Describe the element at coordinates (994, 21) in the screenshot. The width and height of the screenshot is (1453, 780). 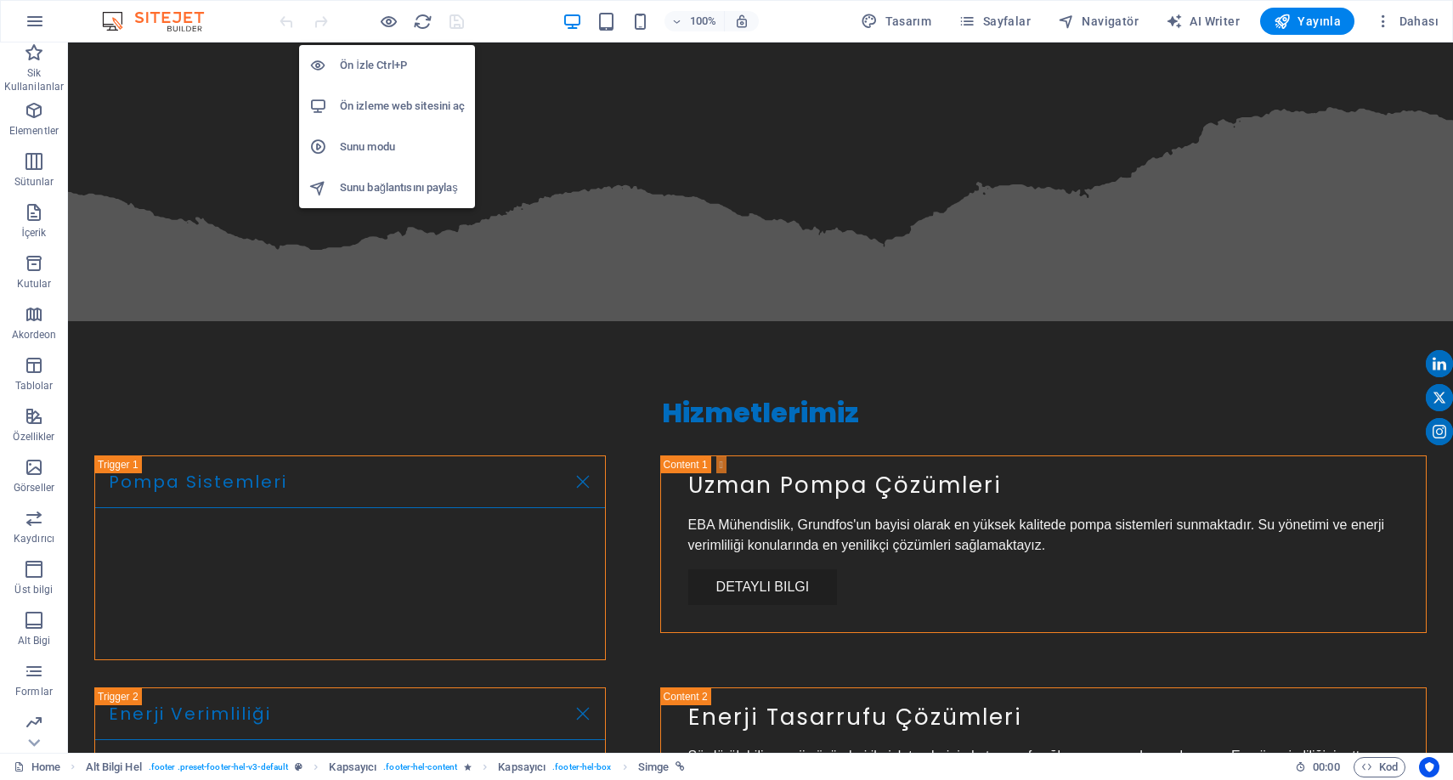
I see `span: Sayfalar` at that location.